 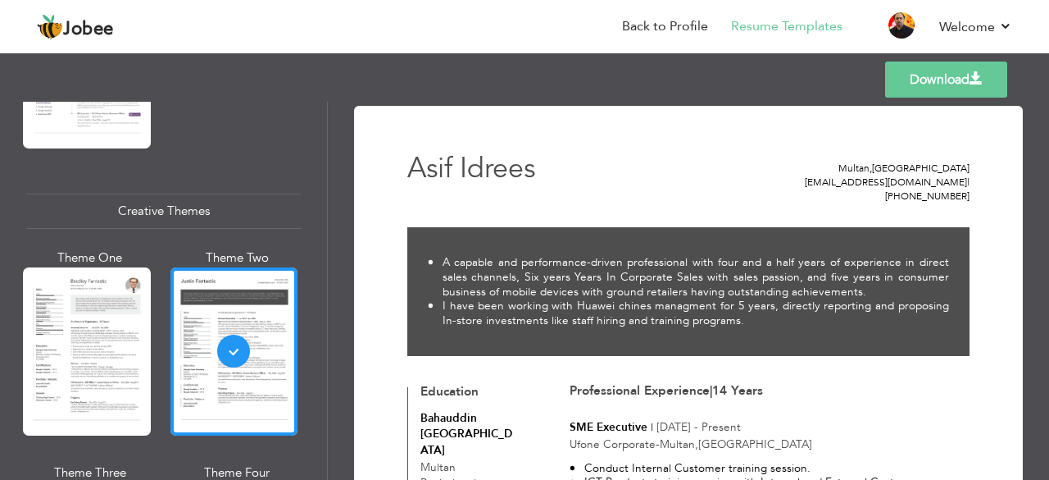 I want to click on a: Download, so click(x=946, y=80).